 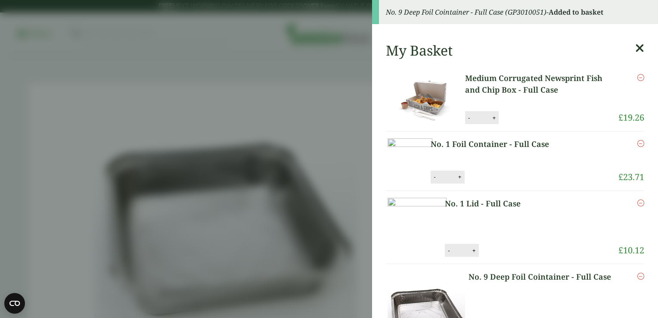 I want to click on bdi: 10.12, so click(x=631, y=250).